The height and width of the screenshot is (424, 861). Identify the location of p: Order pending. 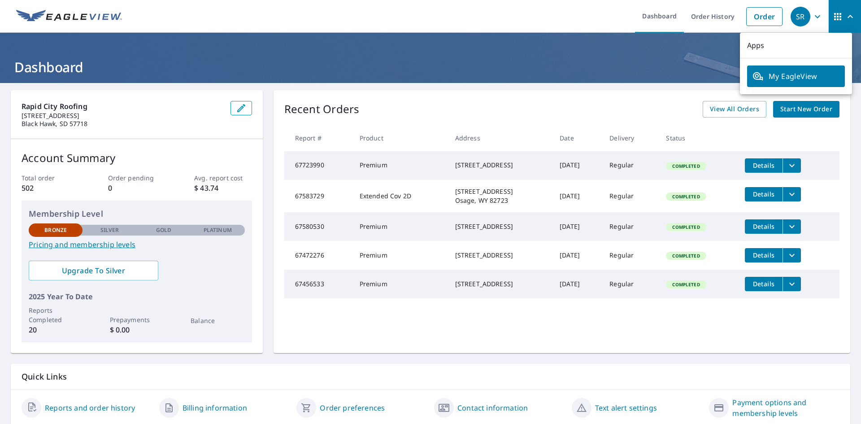
(137, 178).